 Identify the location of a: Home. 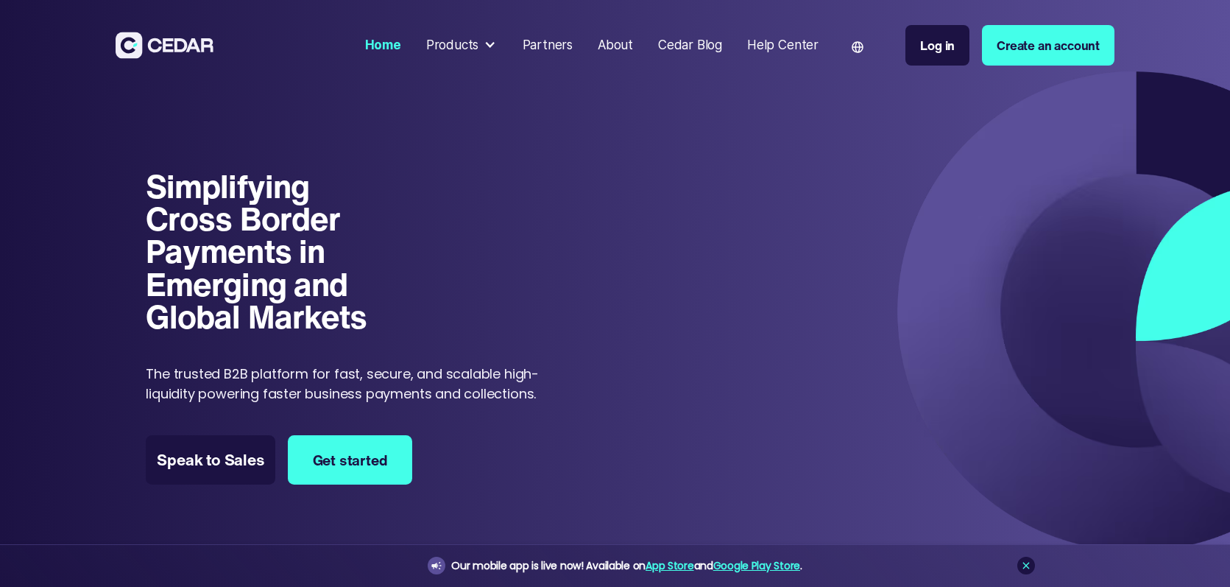
(383, 45).